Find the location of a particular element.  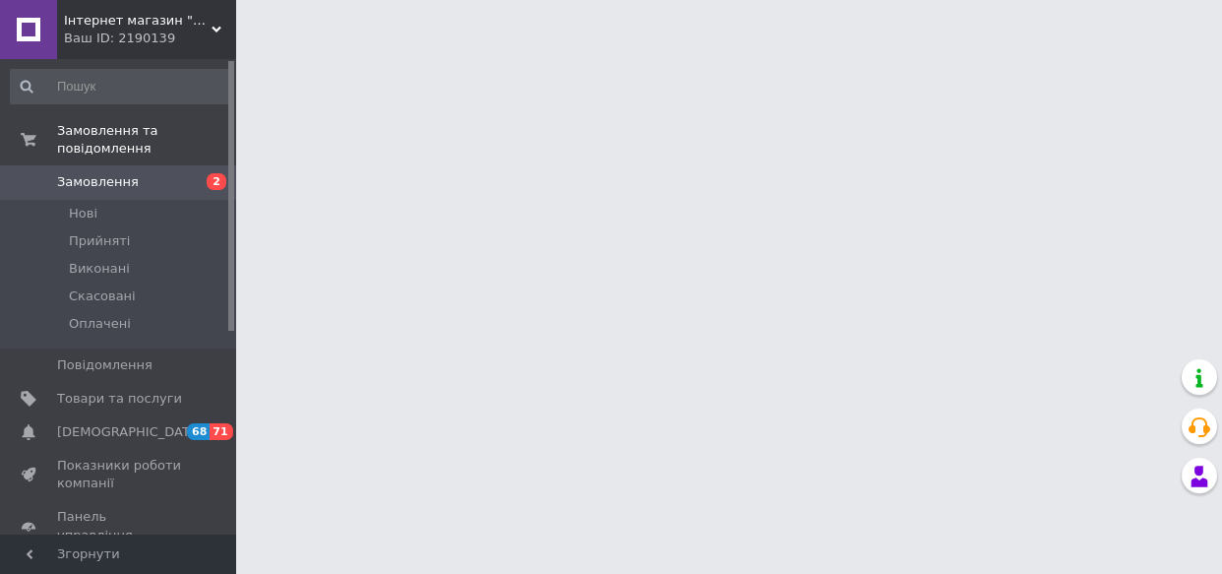

span: Скасовані is located at coordinates (102, 296).